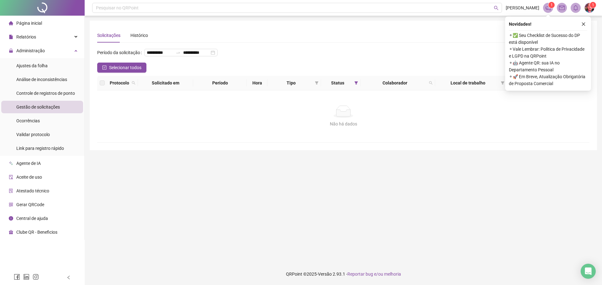  I want to click on span: Gestão de solicitações, so click(38, 107).